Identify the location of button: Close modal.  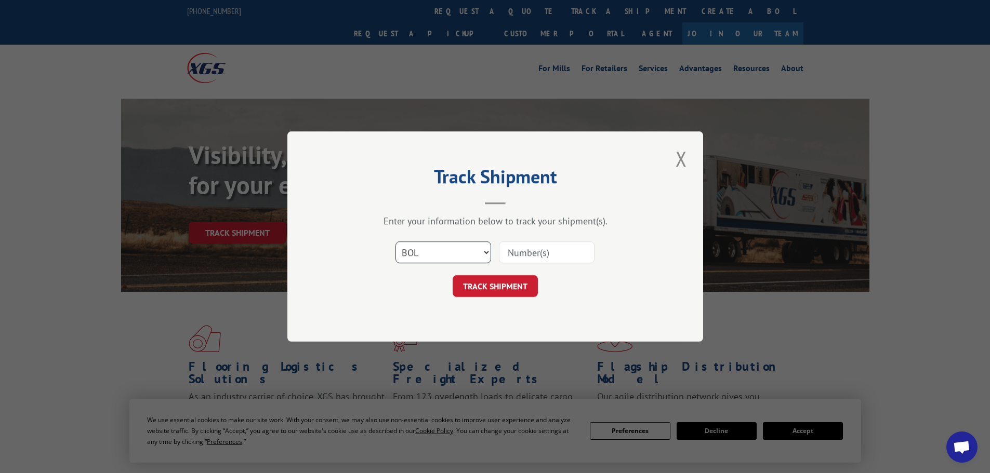
(681, 158).